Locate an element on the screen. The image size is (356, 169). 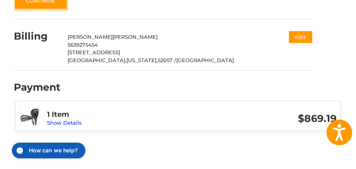
span: 52057 / is located at coordinates (167, 60).